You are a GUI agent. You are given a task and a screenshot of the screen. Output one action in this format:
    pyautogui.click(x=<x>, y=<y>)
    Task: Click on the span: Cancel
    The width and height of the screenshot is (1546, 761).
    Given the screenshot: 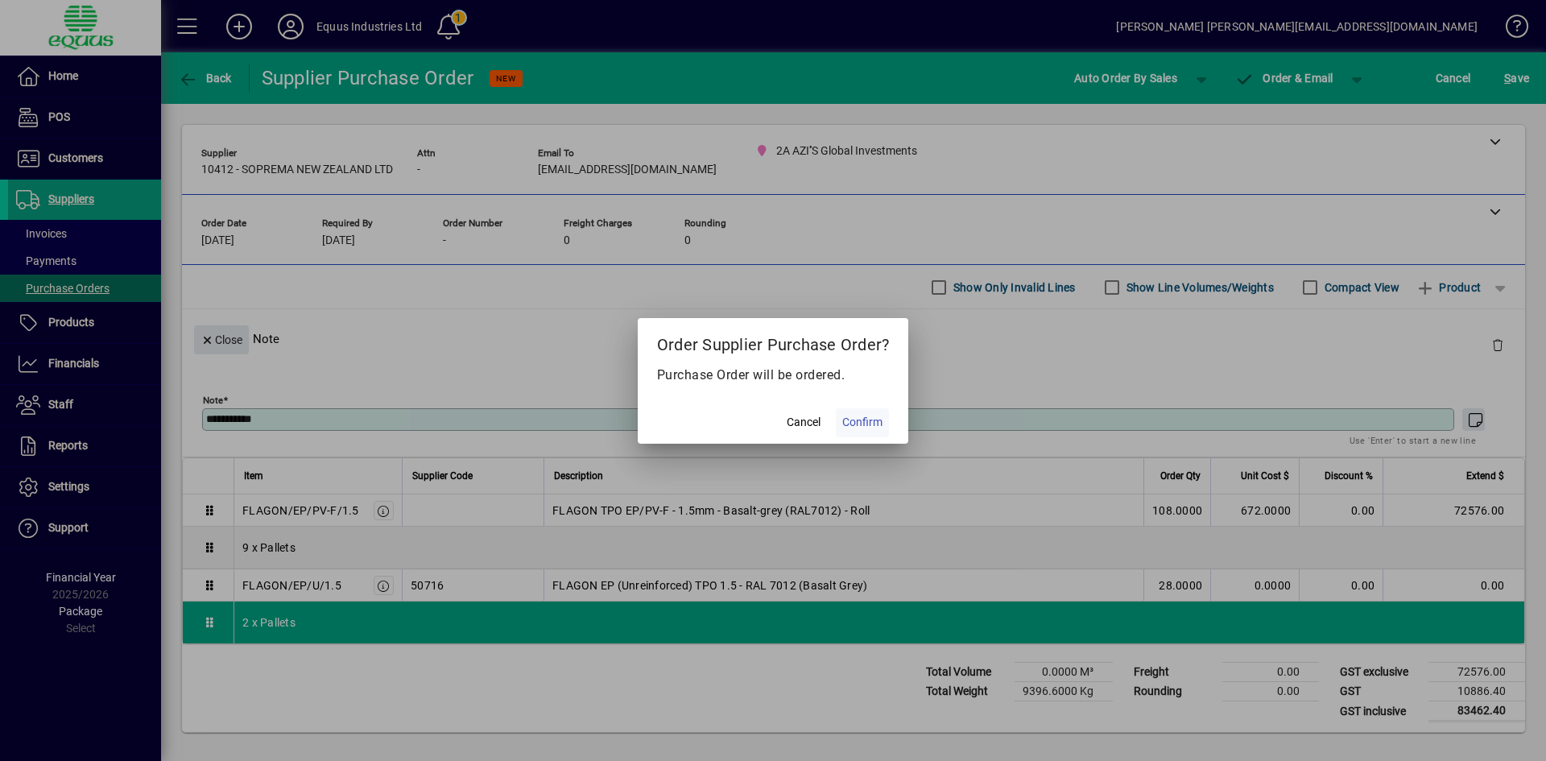 What is the action you would take?
    pyautogui.click(x=804, y=422)
    